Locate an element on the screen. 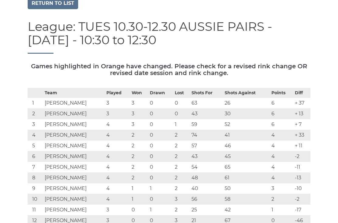 The height and width of the screenshot is (223, 338). td: 41 is located at coordinates (247, 135).